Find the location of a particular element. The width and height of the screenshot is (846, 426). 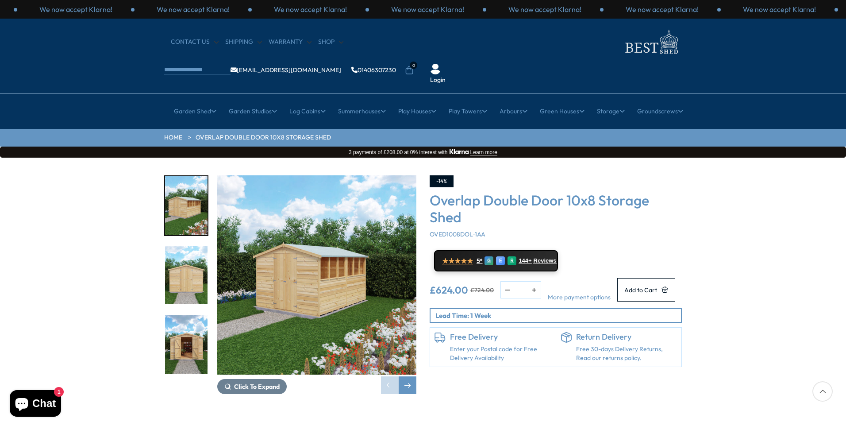

img: Overlap Double Door 10x8 Storage Shed is located at coordinates (317, 275).